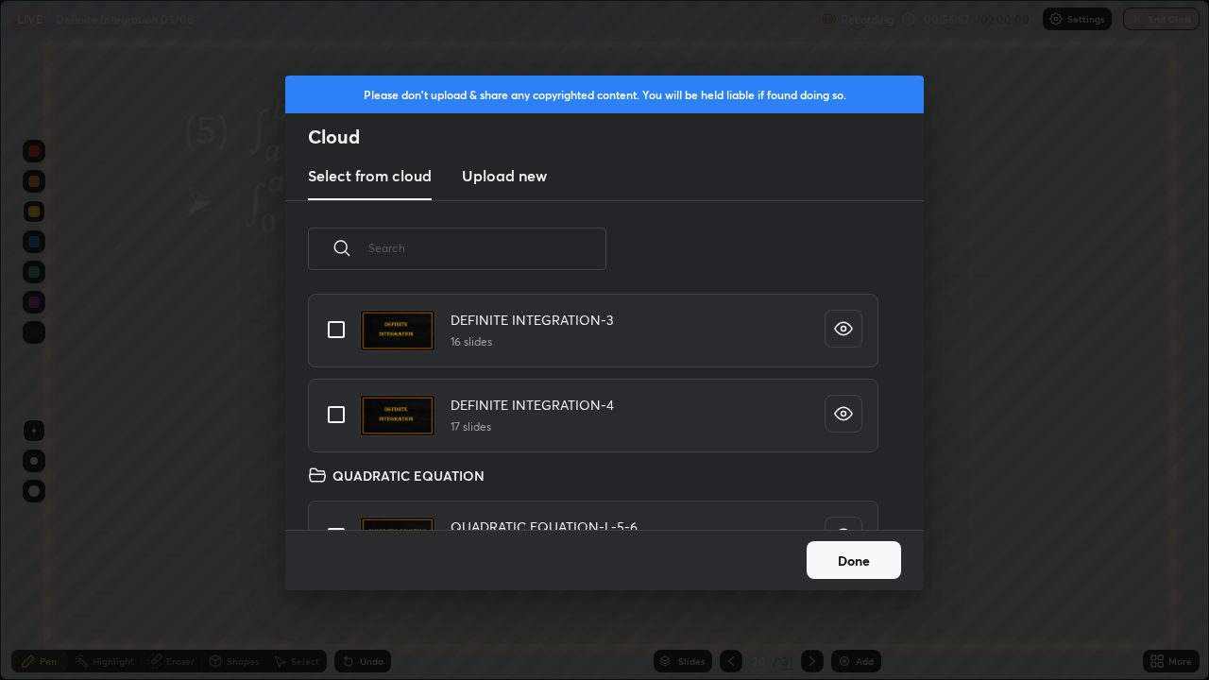  What do you see at coordinates (504, 176) in the screenshot?
I see `h3: Upload new` at bounding box center [504, 176].